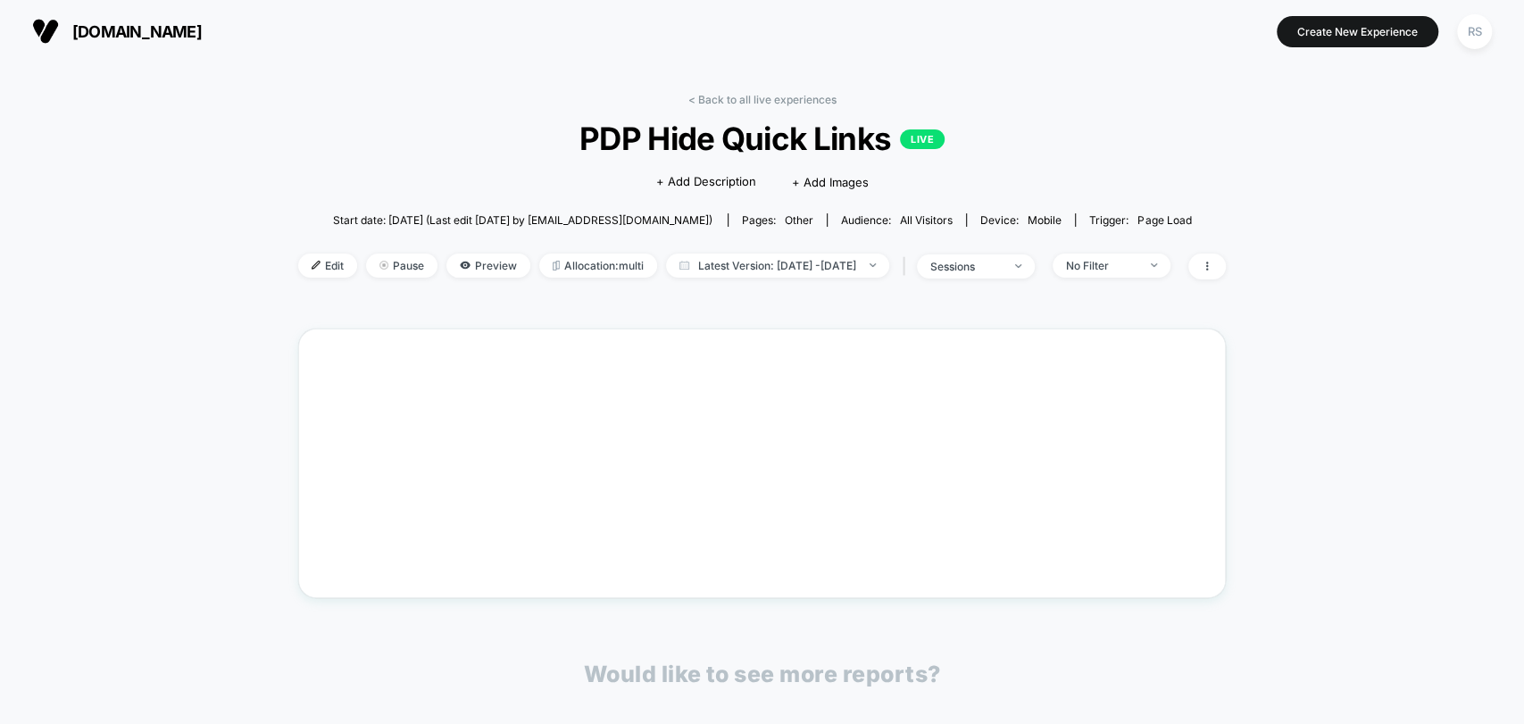 This screenshot has height=724, width=1524. I want to click on span: Allocation: multi, so click(598, 265).